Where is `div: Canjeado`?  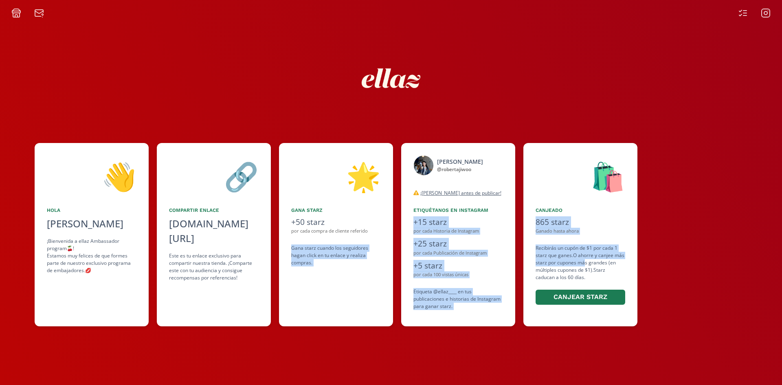
div: Canjeado is located at coordinates (581, 210).